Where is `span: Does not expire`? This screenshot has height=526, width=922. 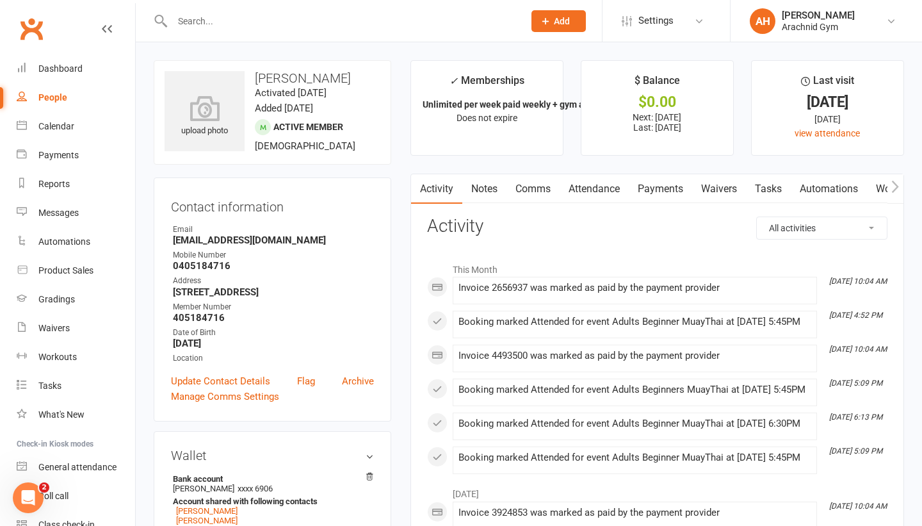
span: Does not expire is located at coordinates (487, 118).